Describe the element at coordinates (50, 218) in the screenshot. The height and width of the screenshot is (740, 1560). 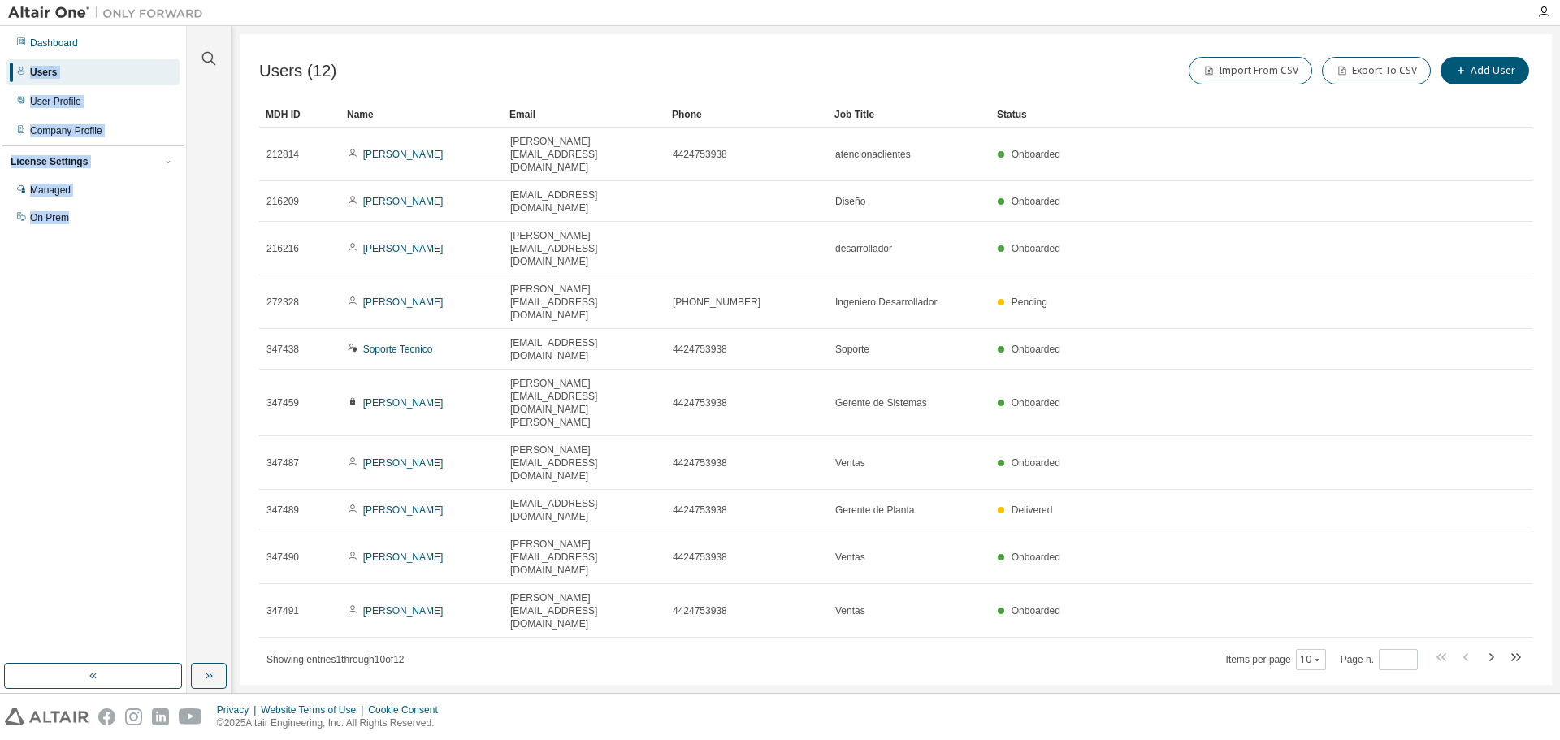
I see `div: On Prem` at that location.